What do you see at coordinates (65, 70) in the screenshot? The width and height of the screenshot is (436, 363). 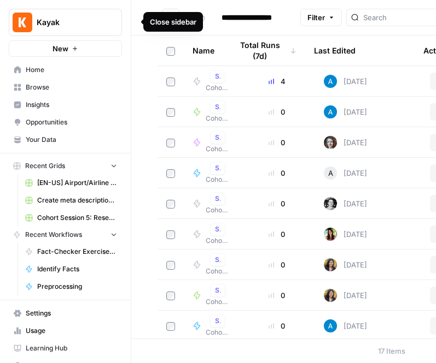 I see `a: Home` at bounding box center [65, 70].